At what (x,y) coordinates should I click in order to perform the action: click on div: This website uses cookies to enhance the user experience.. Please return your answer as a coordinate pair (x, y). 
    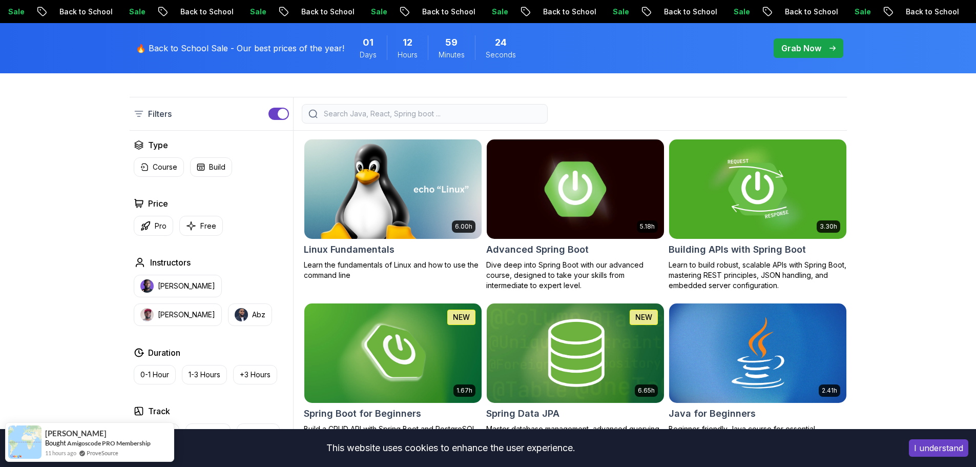
    Looking at the image, I should click on (450, 448).